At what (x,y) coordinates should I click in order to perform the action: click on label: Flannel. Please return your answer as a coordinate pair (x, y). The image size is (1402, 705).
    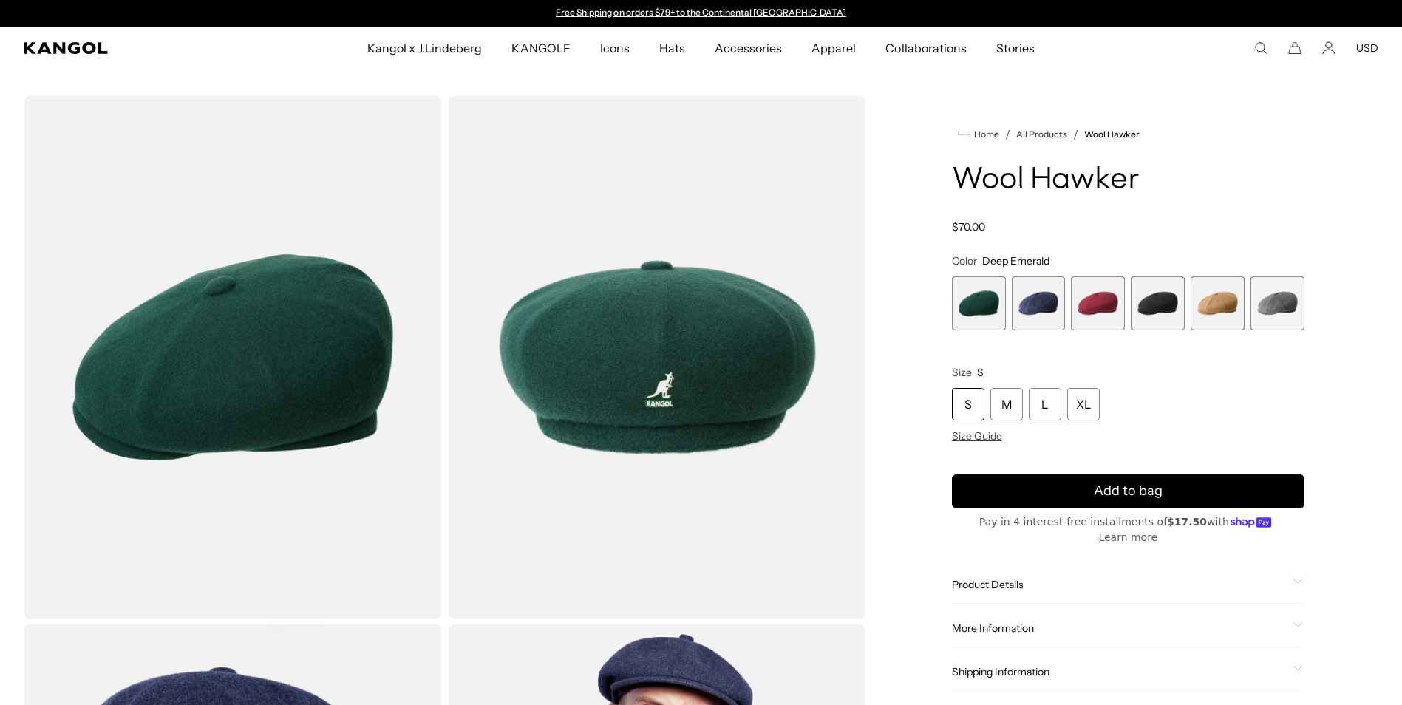
    Looking at the image, I should click on (1278, 303).